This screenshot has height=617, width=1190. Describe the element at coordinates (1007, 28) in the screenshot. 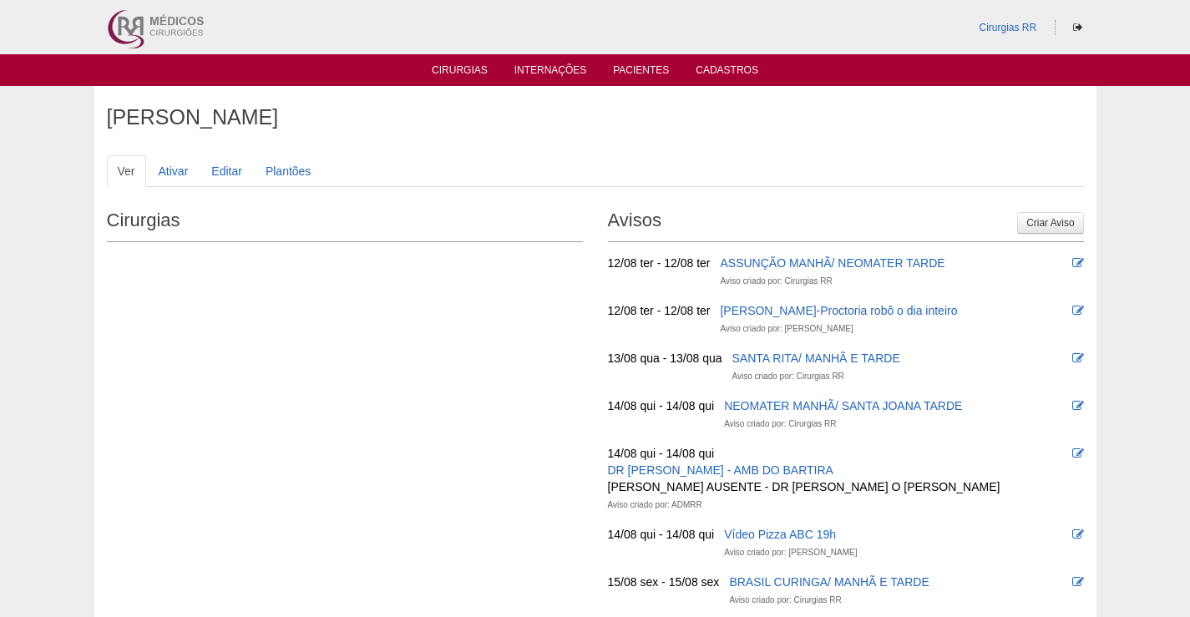

I see `a: Cirurgias RR` at that location.